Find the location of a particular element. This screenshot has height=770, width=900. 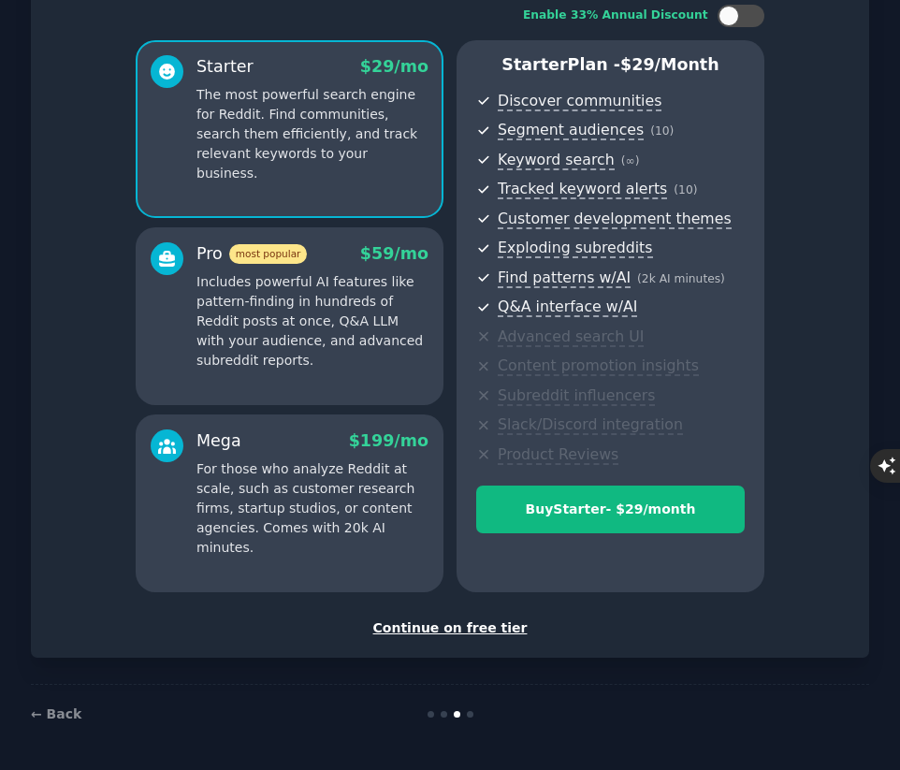

div: Pro is located at coordinates (252, 254).